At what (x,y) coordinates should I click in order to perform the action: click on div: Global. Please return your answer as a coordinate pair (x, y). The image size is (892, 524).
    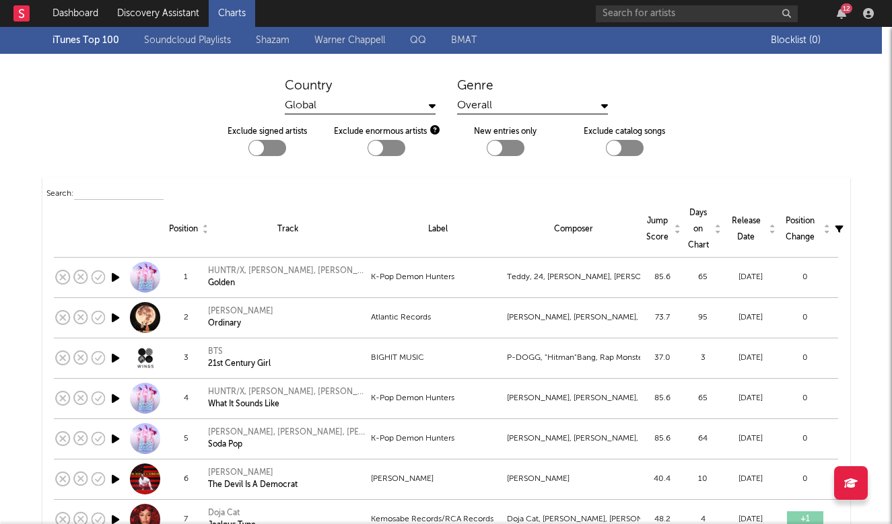
    Looking at the image, I should click on (360, 106).